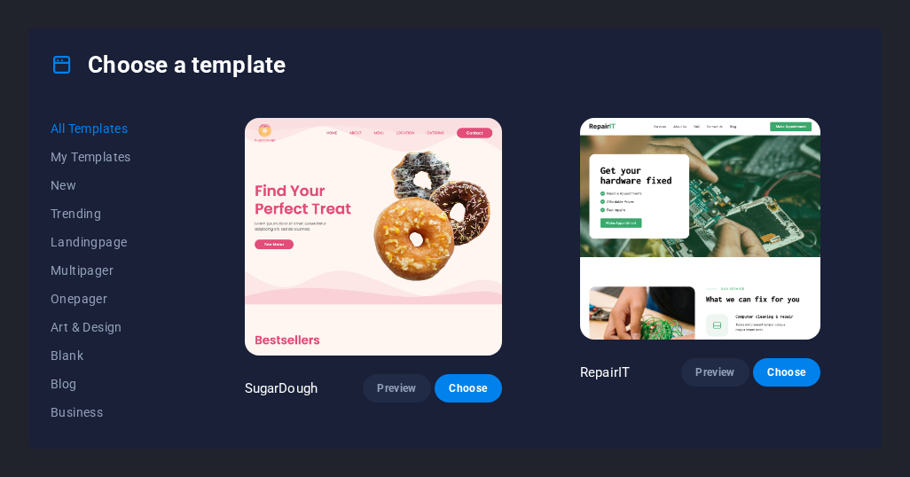 The image size is (910, 477). What do you see at coordinates (108, 270) in the screenshot?
I see `span: Multipager` at bounding box center [108, 270].